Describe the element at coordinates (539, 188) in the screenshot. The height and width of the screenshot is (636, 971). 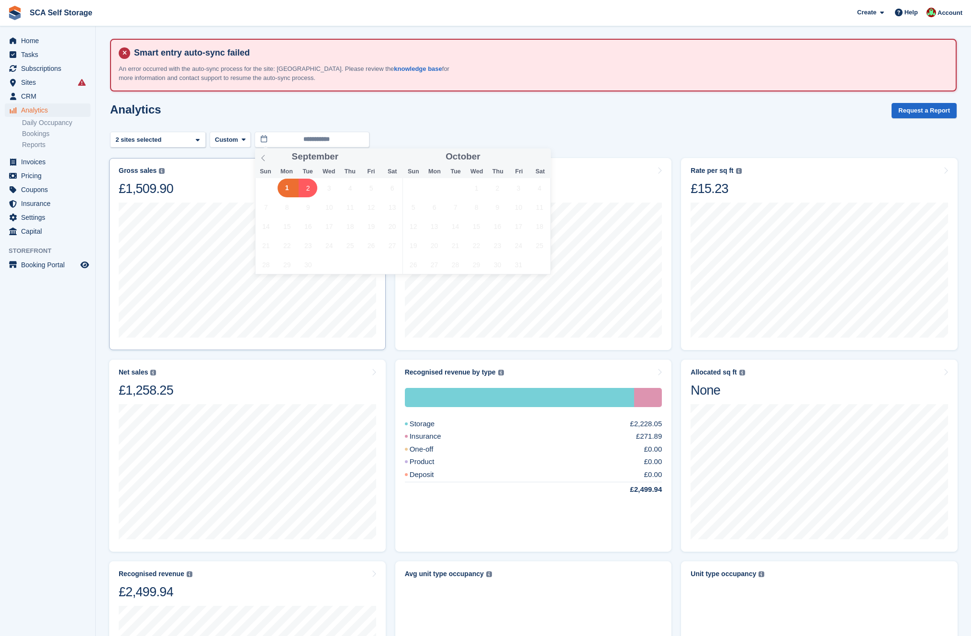
I see `span: October 4, 2025` at that location.